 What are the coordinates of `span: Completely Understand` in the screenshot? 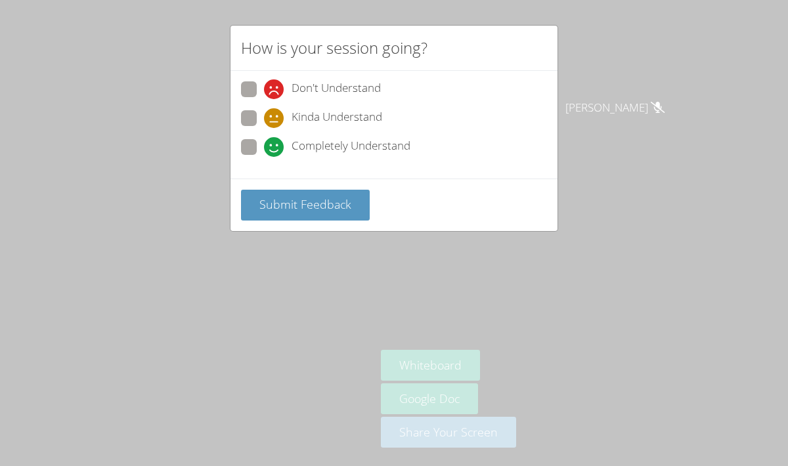 It's located at (351, 147).